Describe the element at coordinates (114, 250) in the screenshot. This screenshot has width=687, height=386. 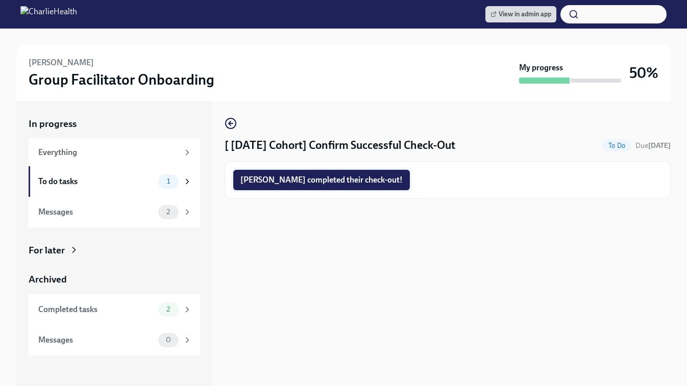
I see `a: For later` at that location.